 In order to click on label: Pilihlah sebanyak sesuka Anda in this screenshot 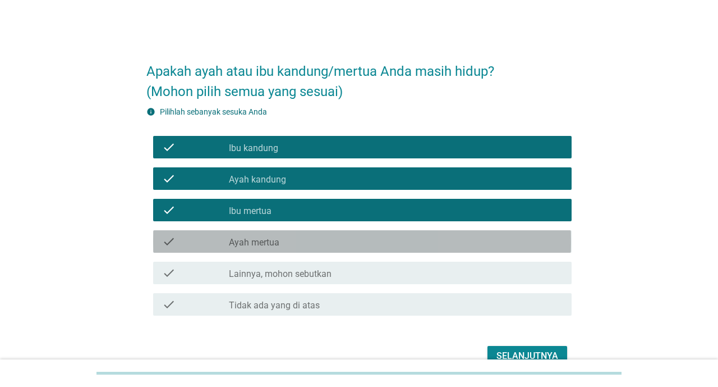, I will do `click(213, 112)`.